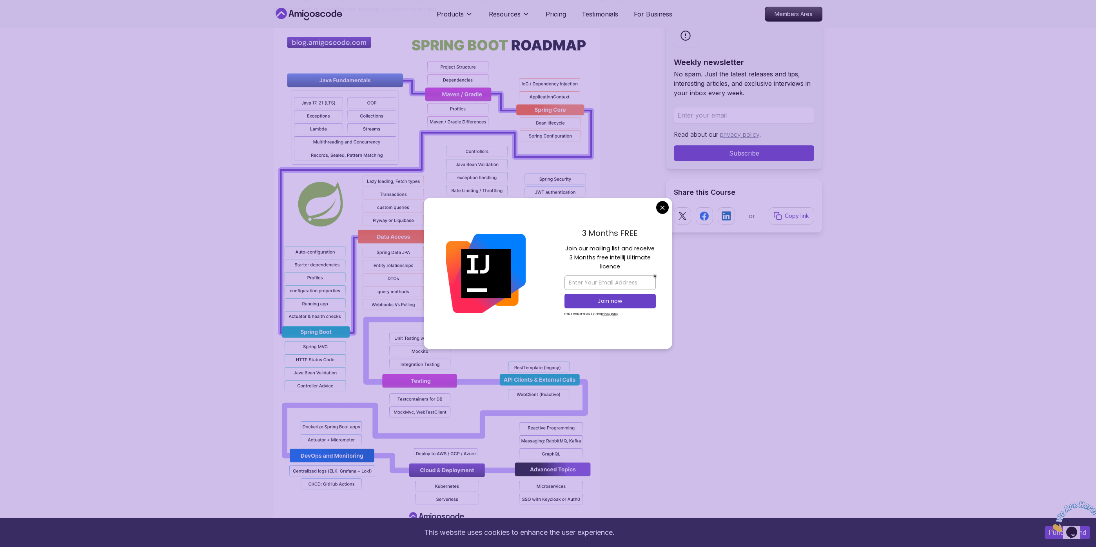 This screenshot has width=1096, height=547. Describe the element at coordinates (556, 14) in the screenshot. I see `a: Pricing` at that location.